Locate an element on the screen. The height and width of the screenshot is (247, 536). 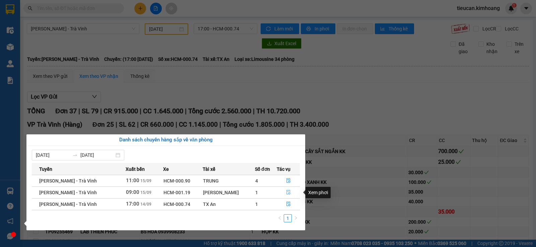
div: TX An is located at coordinates (229, 205).